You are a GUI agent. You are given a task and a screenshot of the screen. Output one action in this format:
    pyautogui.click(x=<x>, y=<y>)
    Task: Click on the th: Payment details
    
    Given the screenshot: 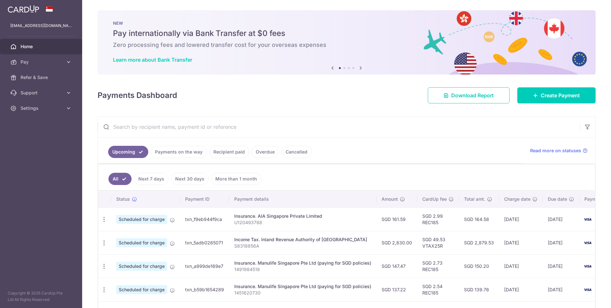 What is the action you would take?
    pyautogui.click(x=303, y=199)
    